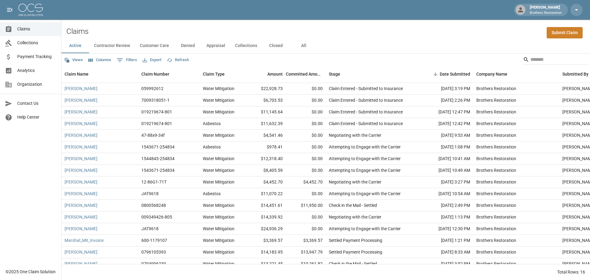 The height and width of the screenshot is (280, 590). I want to click on div: $22,928.73, so click(266, 89).